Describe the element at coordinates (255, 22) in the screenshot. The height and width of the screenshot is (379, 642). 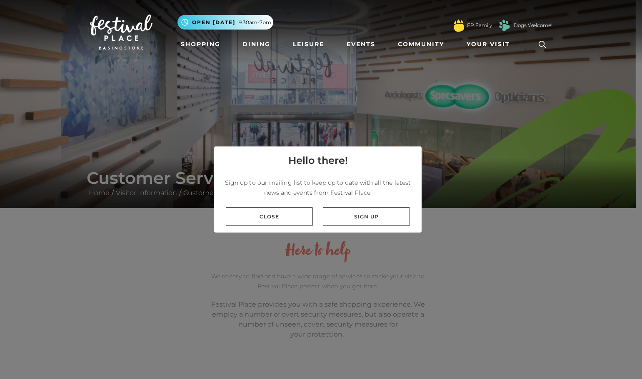
I see `span: 9.30am-7pm` at that location.